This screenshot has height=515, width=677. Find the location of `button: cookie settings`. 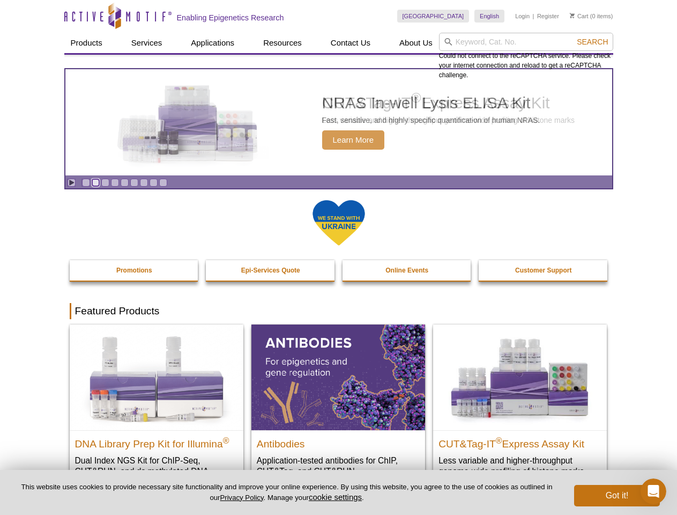

button: cookie settings is located at coordinates (335, 496).